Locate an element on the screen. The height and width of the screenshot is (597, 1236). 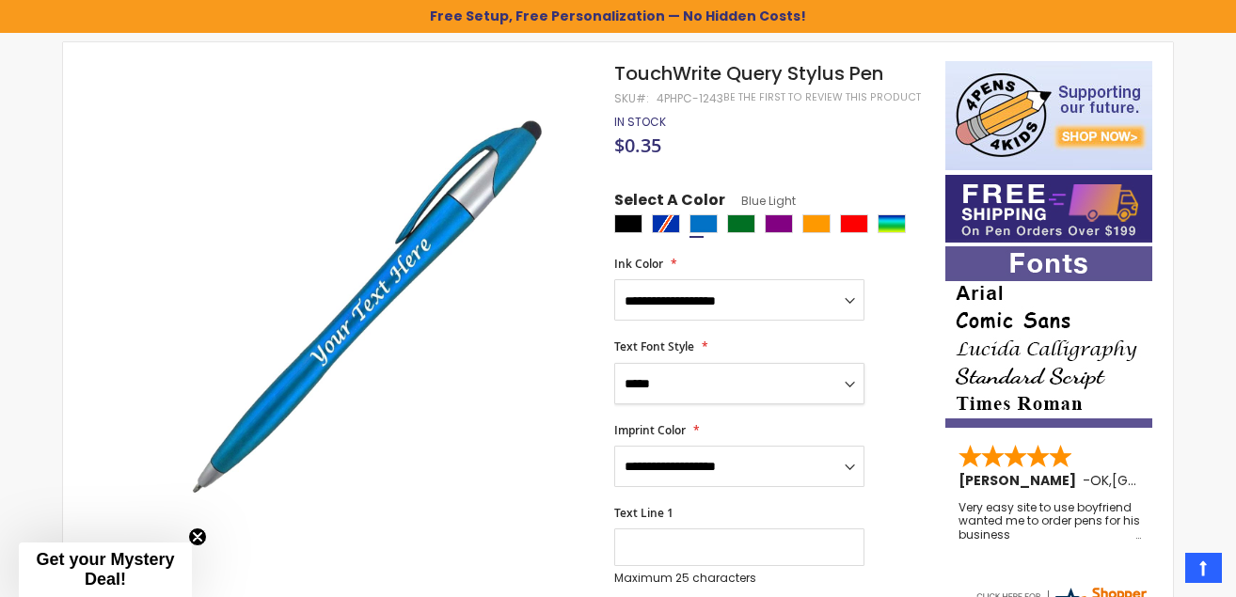
div: Red is located at coordinates (854, 224).